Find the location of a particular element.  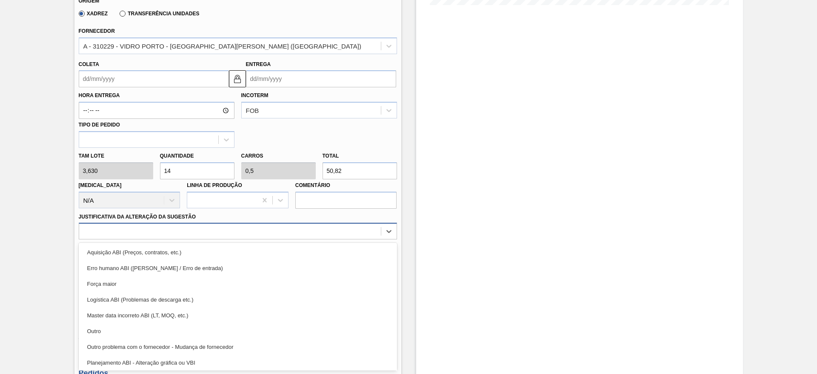

button: locked is located at coordinates (238, 79).